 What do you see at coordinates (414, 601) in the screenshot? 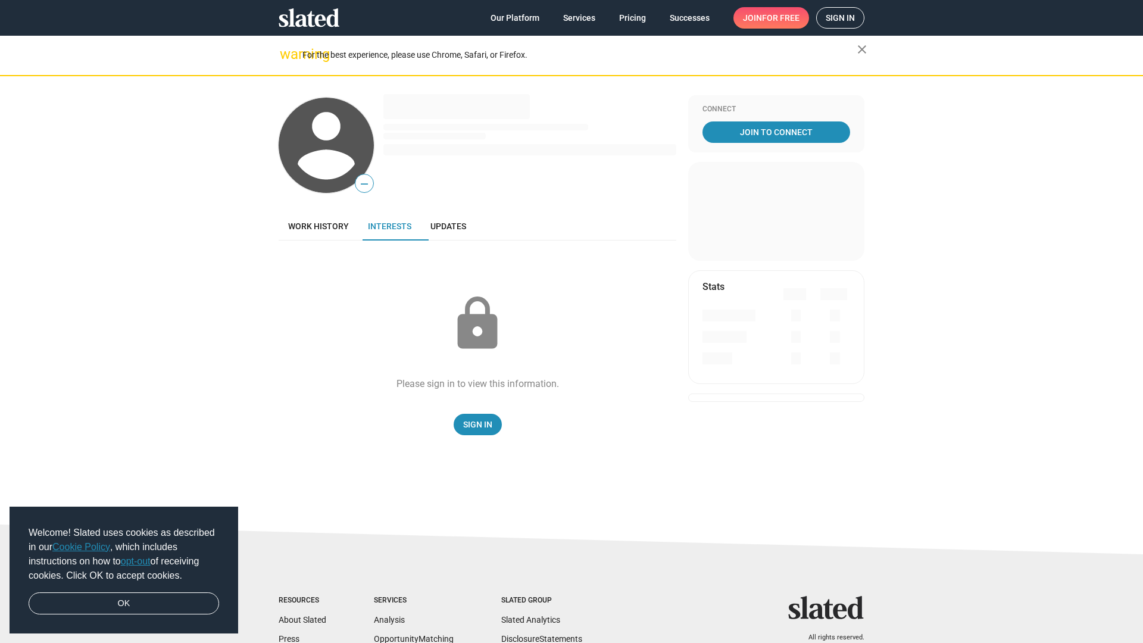
I see `div: Services` at bounding box center [414, 601].